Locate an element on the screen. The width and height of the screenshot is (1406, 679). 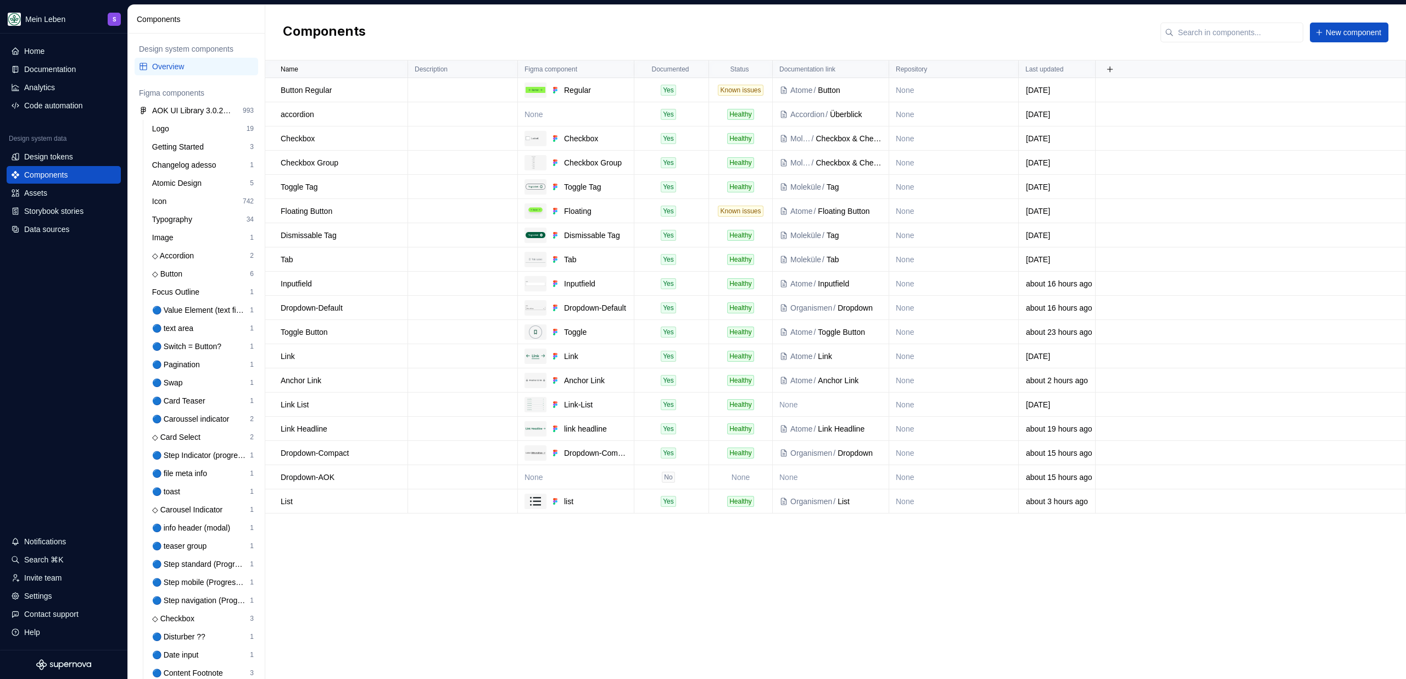
img: Tab is located at coordinates (536, 259).